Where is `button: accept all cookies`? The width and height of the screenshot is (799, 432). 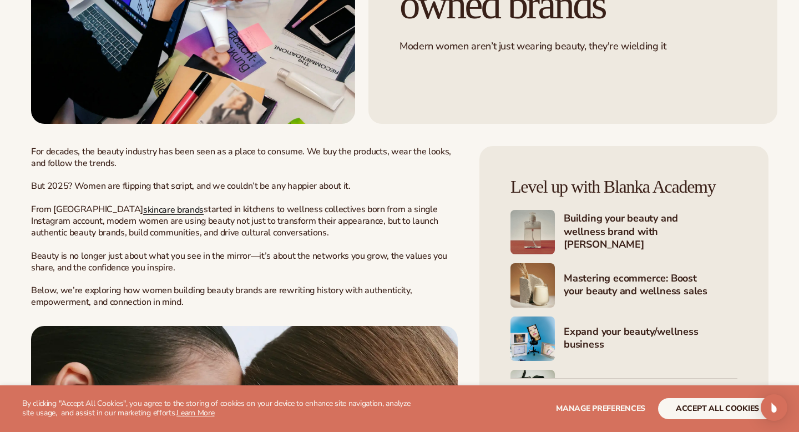 button: accept all cookies is located at coordinates (718, 409).